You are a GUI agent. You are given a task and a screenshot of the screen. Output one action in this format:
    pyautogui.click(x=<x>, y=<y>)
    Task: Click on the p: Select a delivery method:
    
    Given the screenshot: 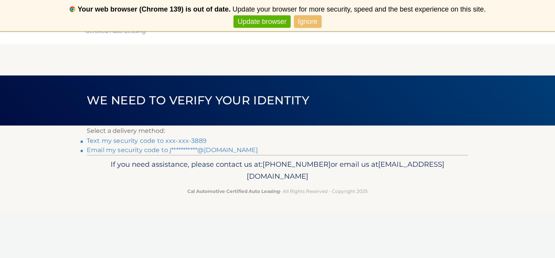 What is the action you would take?
    pyautogui.click(x=277, y=131)
    